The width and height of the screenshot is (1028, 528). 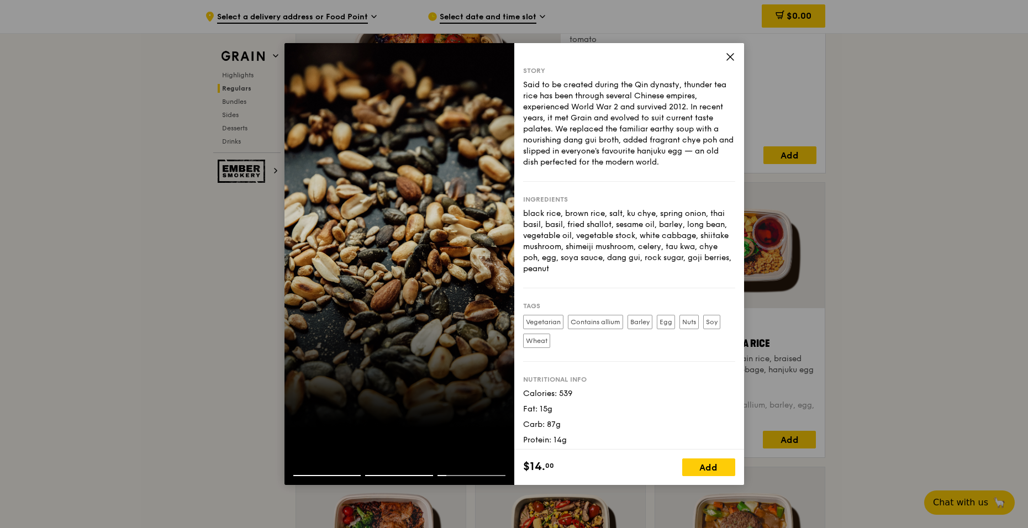 What do you see at coordinates (629, 379) in the screenshot?
I see `div: Nutritional info` at bounding box center [629, 379].